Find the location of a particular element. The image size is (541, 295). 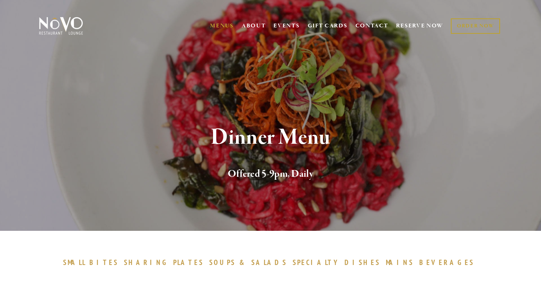

a: MAINS is located at coordinates (402, 263).